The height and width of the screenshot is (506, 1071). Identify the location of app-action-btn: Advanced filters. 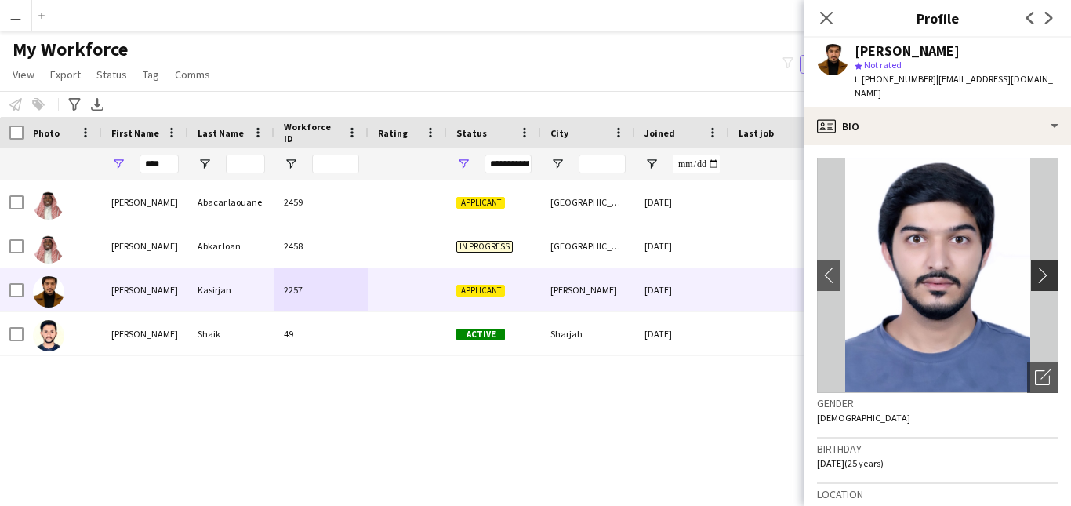
(74, 104).